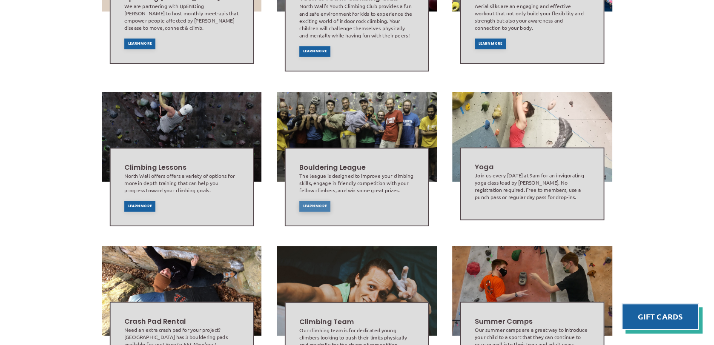 Image resolution: width=714 pixels, height=345 pixels. Describe the element at coordinates (532, 167) in the screenshot. I see `h2: Yoga` at that location.